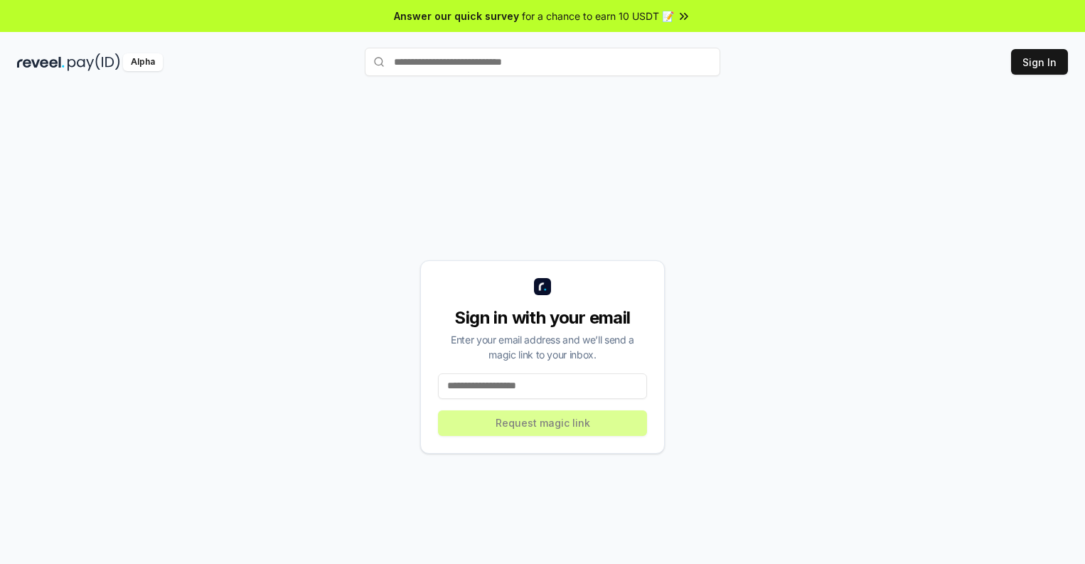  What do you see at coordinates (94, 62) in the screenshot?
I see `img: pay_id` at bounding box center [94, 62].